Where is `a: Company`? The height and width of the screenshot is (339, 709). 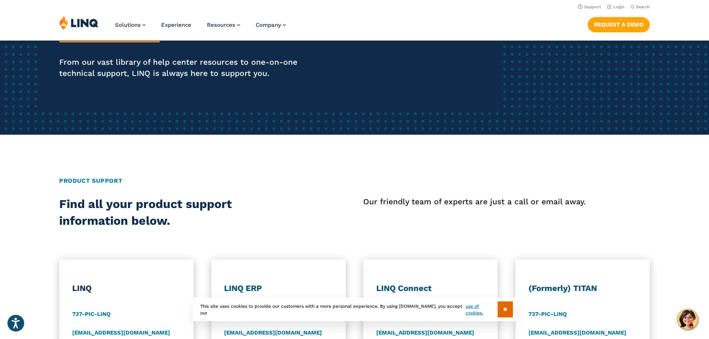 a: Company is located at coordinates (271, 25).